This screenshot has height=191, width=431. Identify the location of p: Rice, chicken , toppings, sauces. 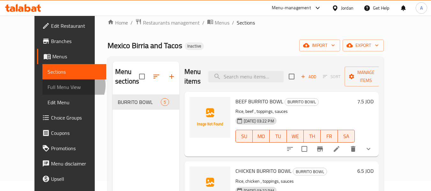
(295, 181).